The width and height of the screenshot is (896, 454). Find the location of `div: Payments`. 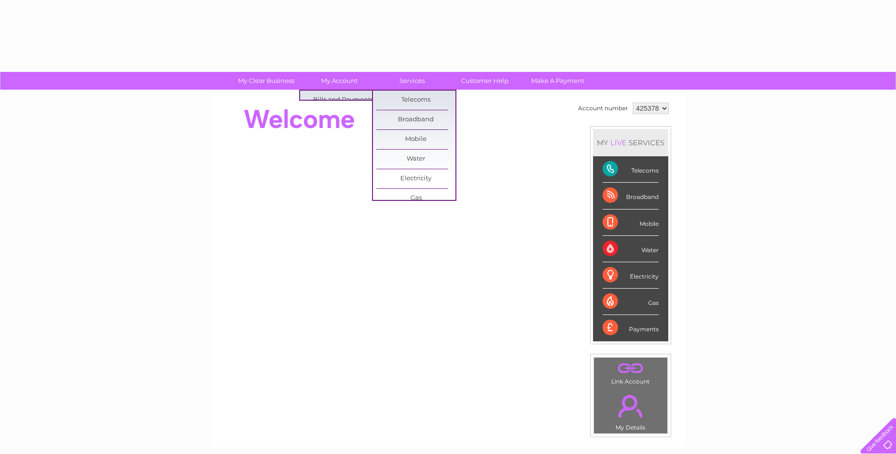

div: Payments is located at coordinates (630, 328).